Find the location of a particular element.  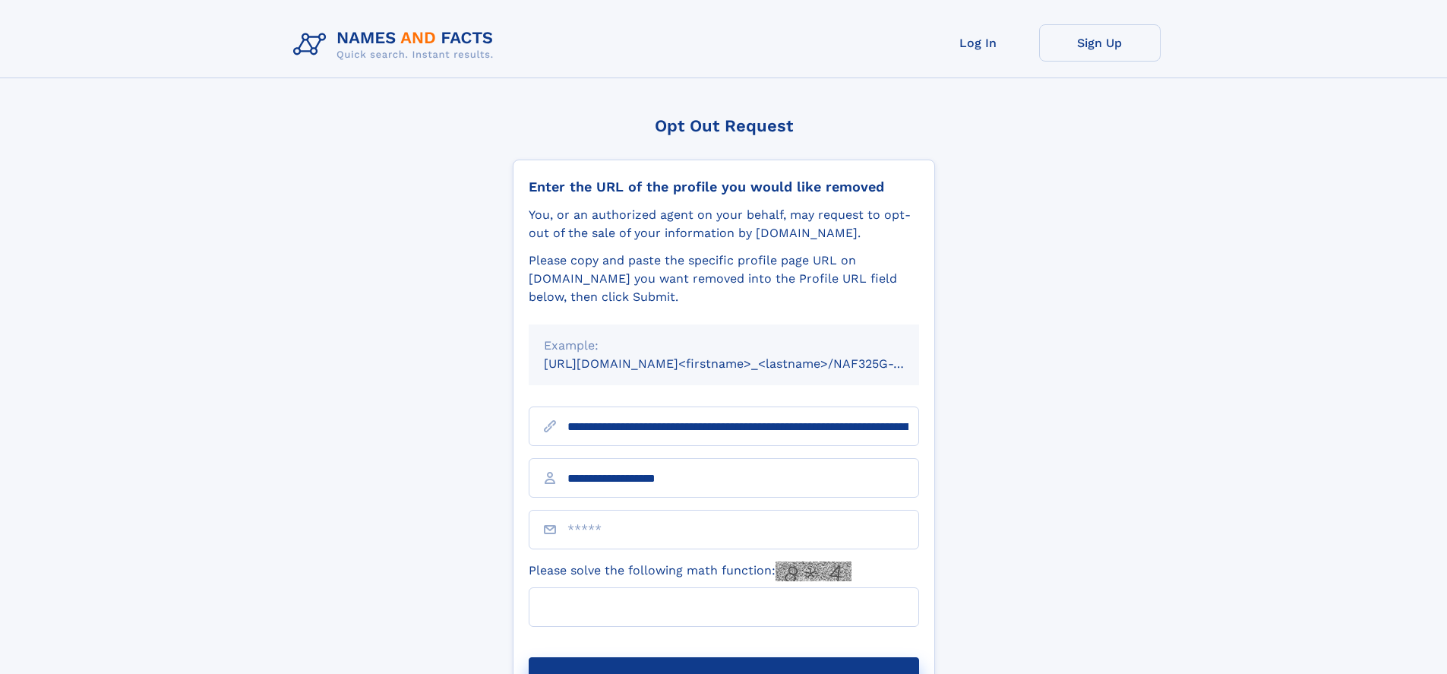

a: Log In is located at coordinates (979, 43).